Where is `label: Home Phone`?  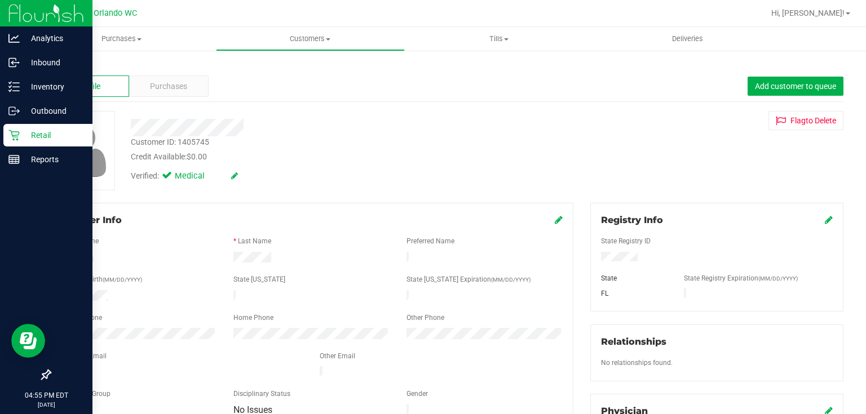 label: Home Phone is located at coordinates (253, 318).